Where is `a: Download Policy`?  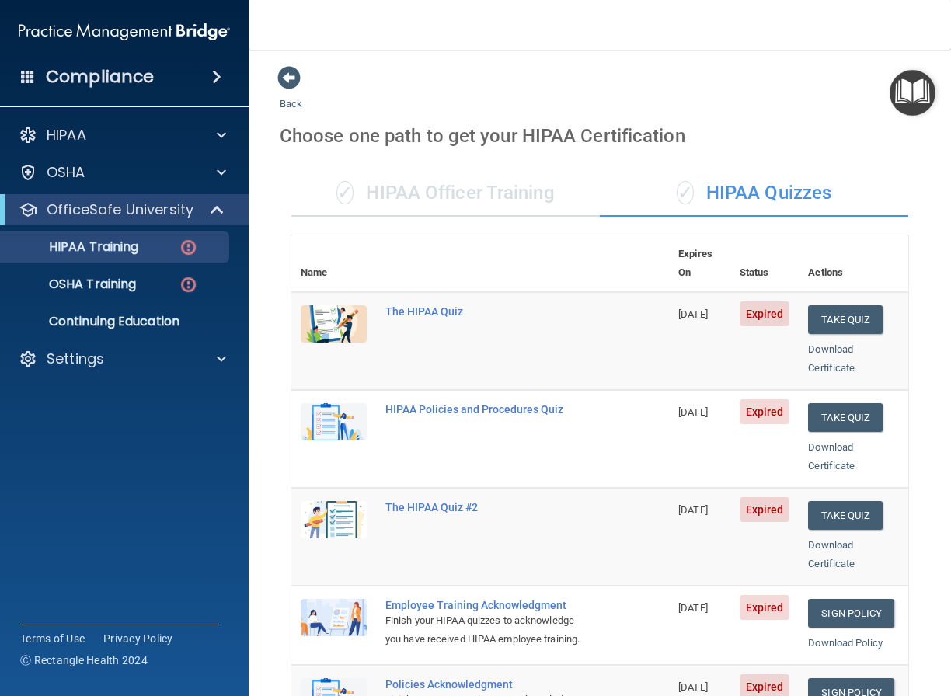 a: Download Policy is located at coordinates (845, 642).